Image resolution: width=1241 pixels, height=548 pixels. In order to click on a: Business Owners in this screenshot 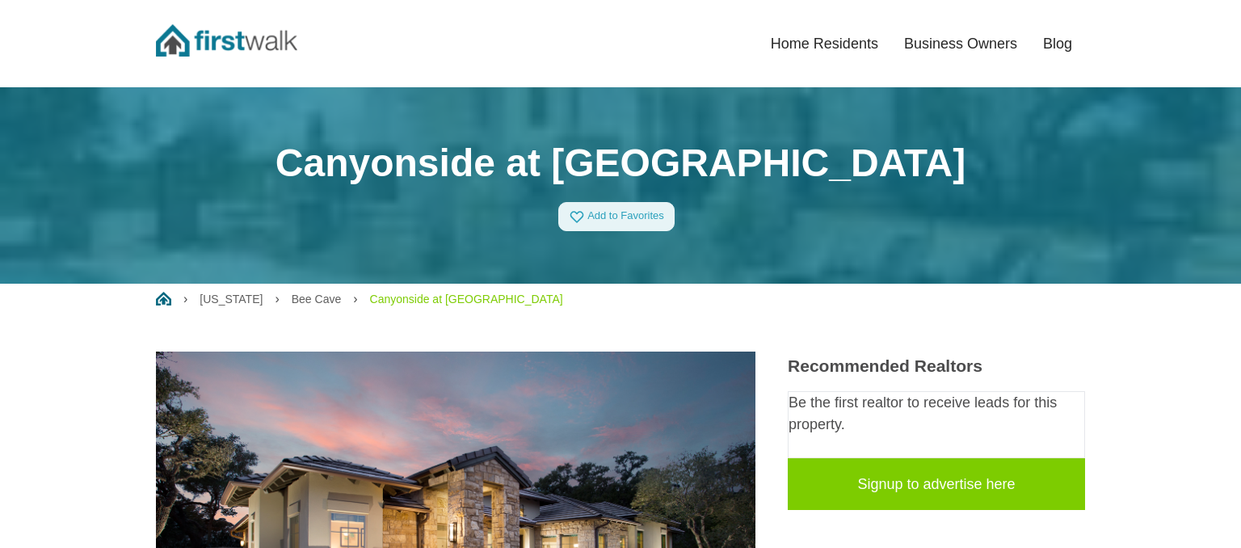, I will do `click(960, 44)`.